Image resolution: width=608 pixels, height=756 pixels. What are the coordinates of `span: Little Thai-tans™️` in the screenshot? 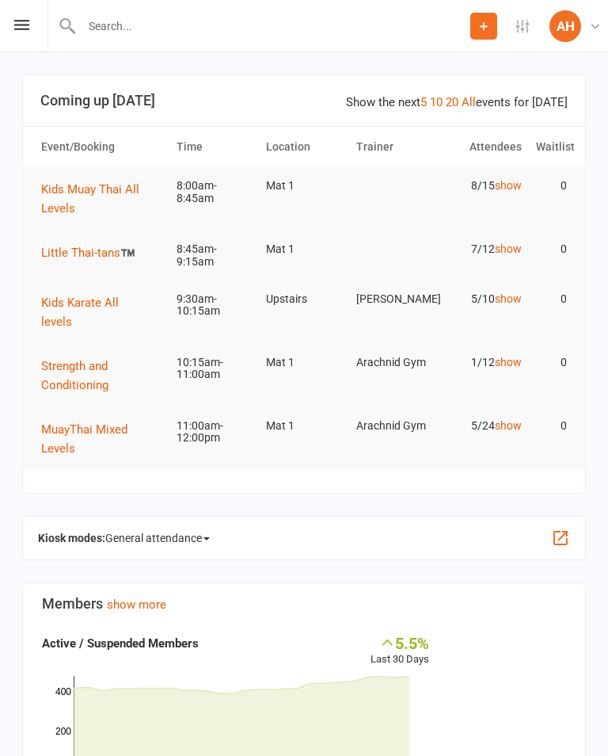 It's located at (88, 253).